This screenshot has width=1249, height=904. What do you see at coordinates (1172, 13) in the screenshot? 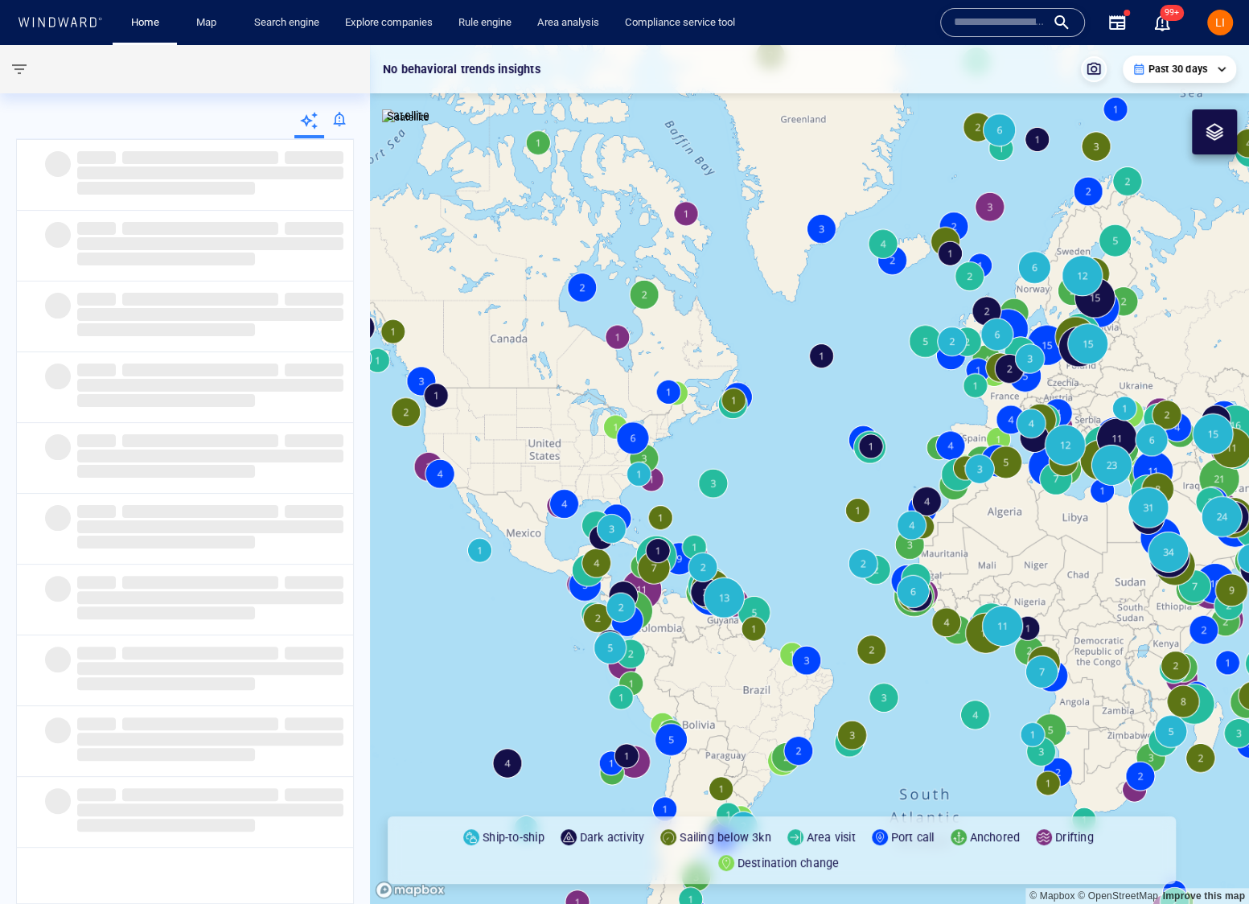
I see `span: 99+` at bounding box center [1172, 13].